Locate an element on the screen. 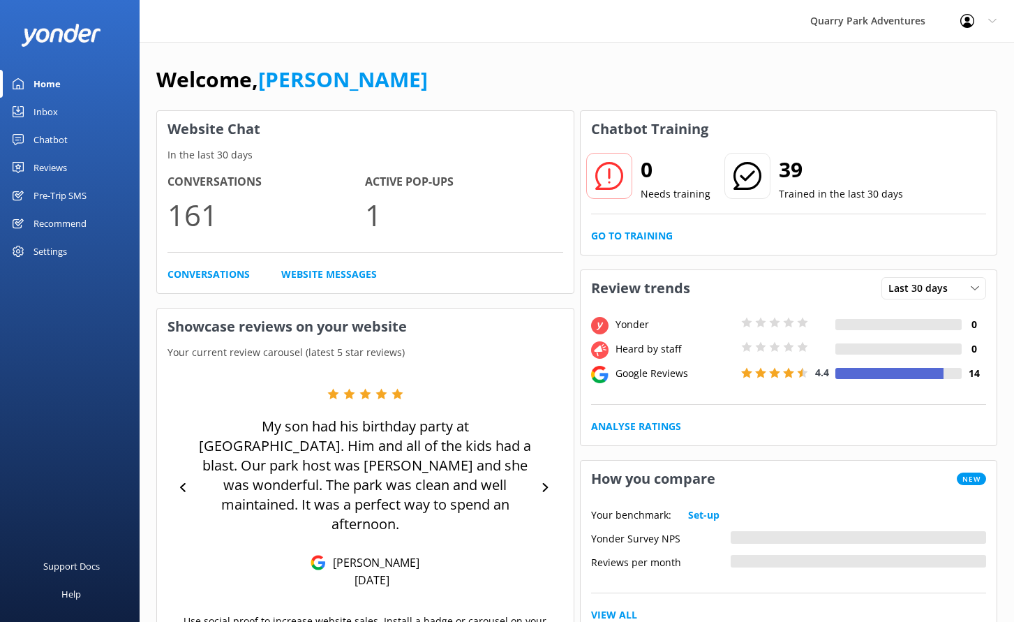 The height and width of the screenshot is (622, 1014). div: Recommend is located at coordinates (60, 223).